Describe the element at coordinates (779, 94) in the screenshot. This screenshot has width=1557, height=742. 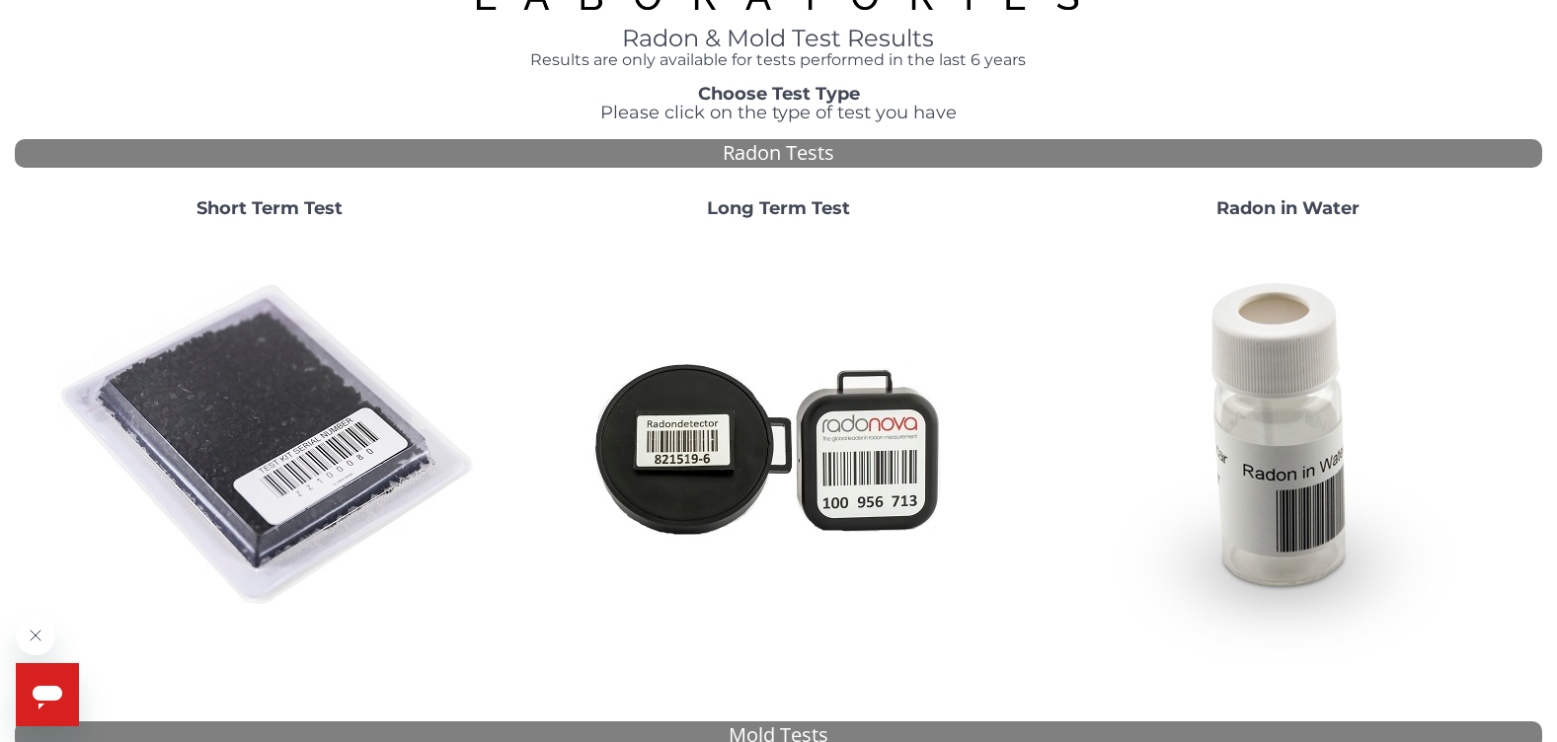
I see `strong: Choose Test Type` at that location.